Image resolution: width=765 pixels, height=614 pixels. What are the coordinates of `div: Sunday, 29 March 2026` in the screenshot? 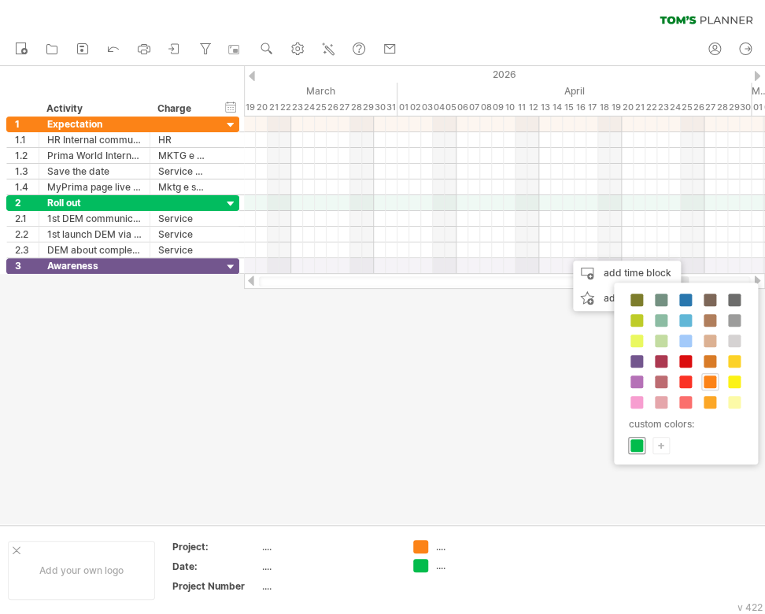 It's located at (368, 107).